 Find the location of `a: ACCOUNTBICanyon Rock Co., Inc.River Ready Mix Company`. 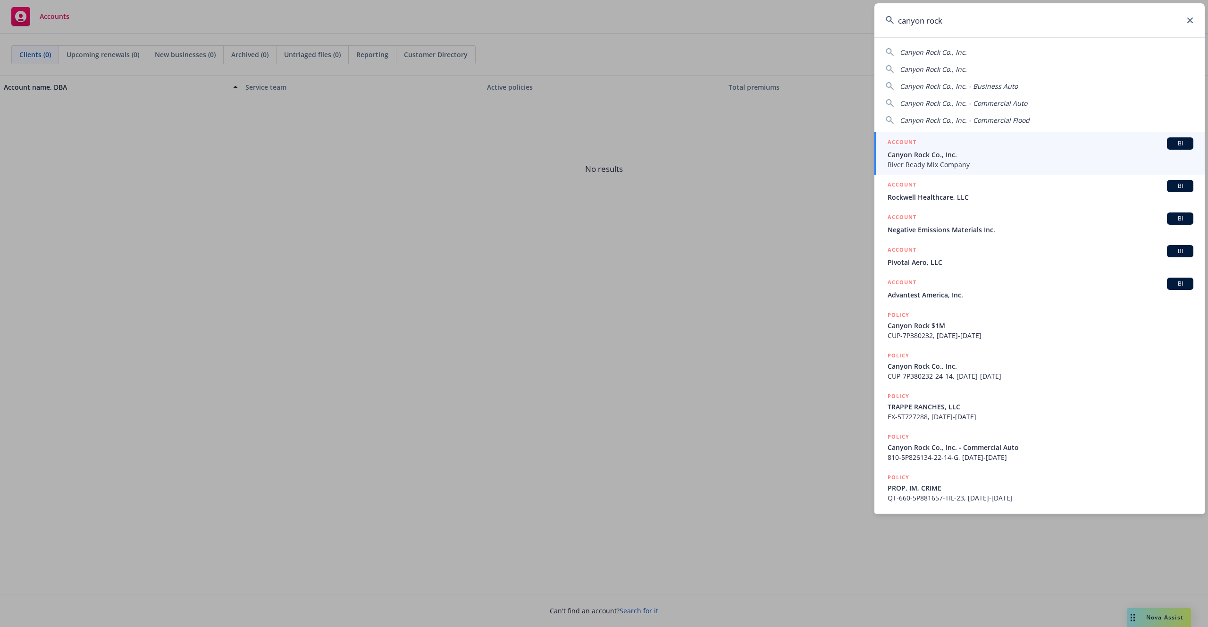

a: ACCOUNTBICanyon Rock Co., Inc.River Ready Mix Company is located at coordinates (1040, 153).